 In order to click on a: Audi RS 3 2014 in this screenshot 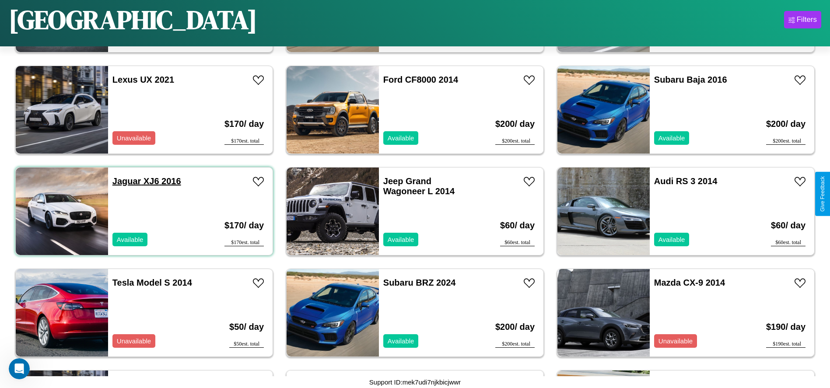, I will do `click(686, 181)`.